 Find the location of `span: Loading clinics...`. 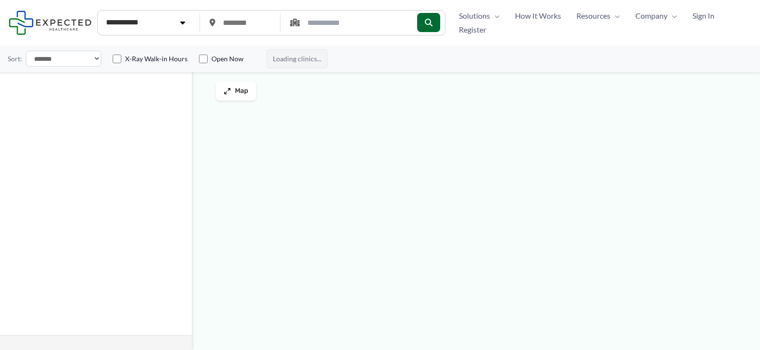

span: Loading clinics... is located at coordinates (297, 59).